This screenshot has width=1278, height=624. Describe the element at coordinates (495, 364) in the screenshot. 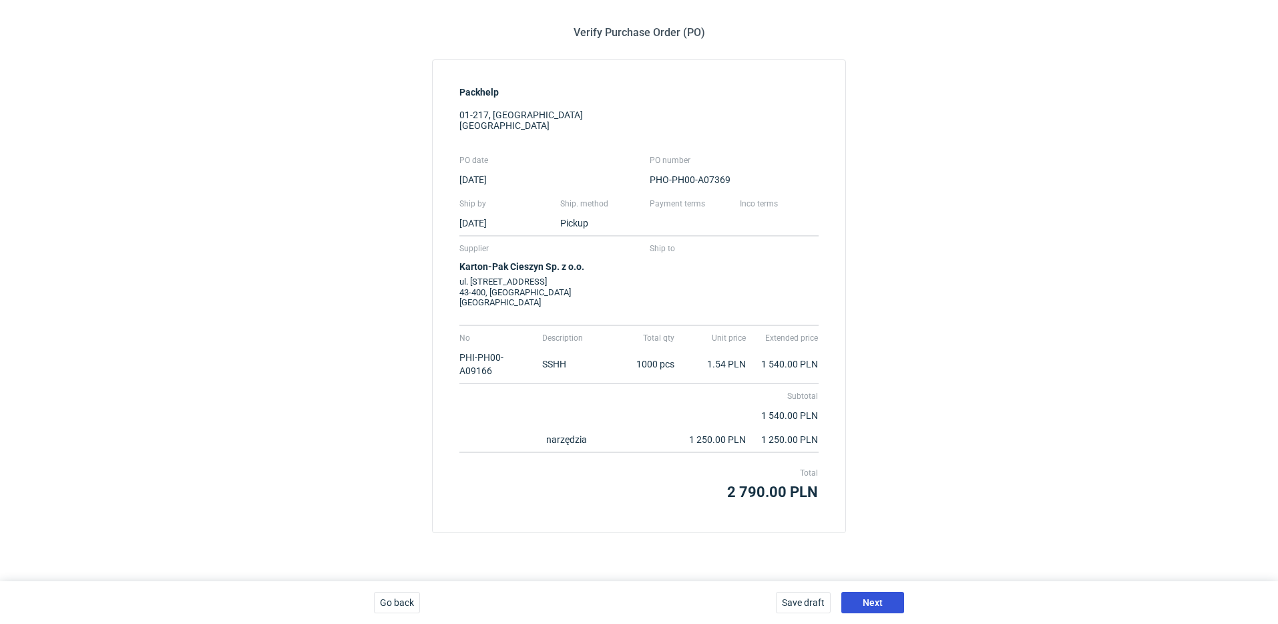

I see `td: PHI-PH00-A09166` at that location.